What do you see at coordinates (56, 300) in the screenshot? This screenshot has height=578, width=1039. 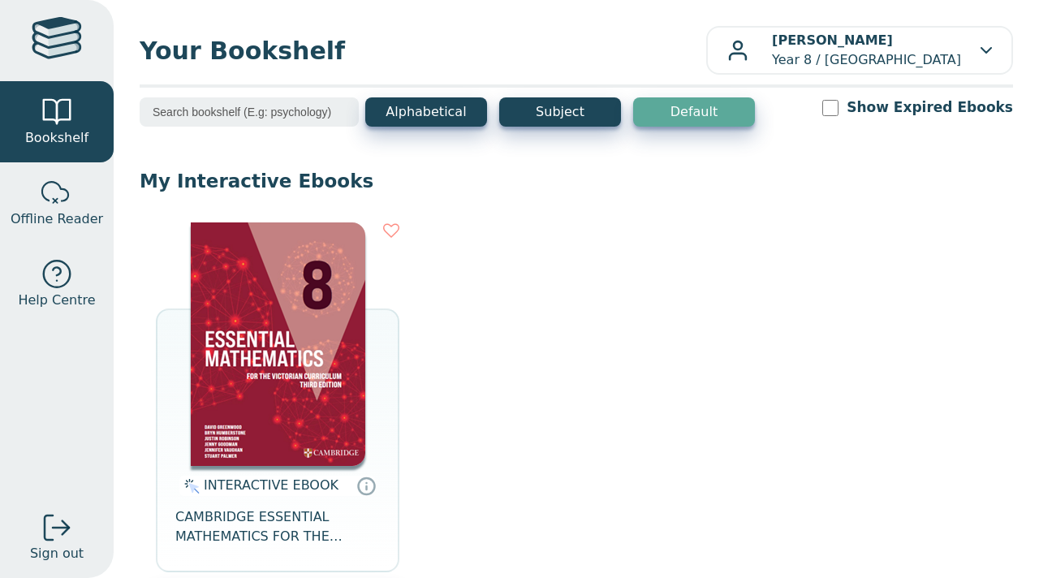 I see `span: Help Centre` at bounding box center [56, 300].